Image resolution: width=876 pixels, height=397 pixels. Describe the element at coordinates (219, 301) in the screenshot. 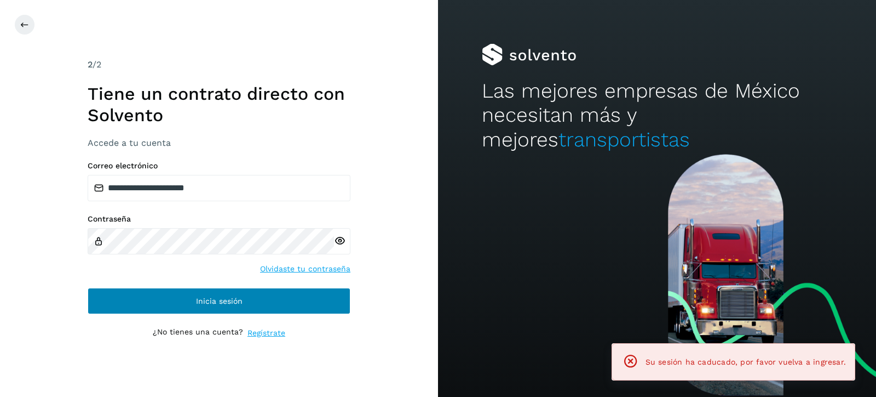

I see `button: Inicia sesión` at that location.